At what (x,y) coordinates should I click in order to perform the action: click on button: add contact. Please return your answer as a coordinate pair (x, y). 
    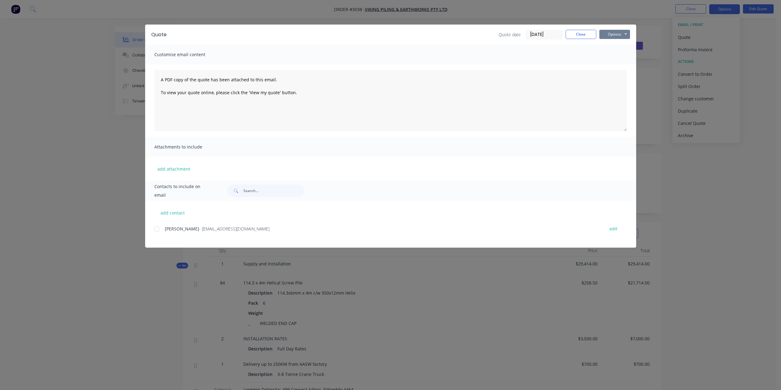
    Looking at the image, I should click on (173, 213).